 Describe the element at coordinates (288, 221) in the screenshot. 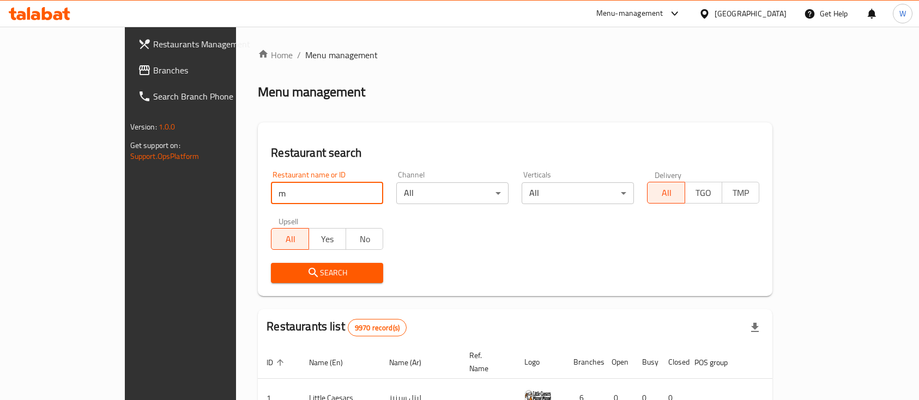

I see `label: Upsell` at that location.